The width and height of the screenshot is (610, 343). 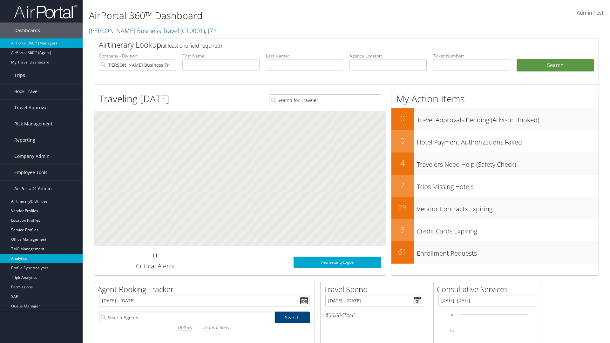 I want to click on h3: Travelers Need Help (Safety Check), so click(x=508, y=163).